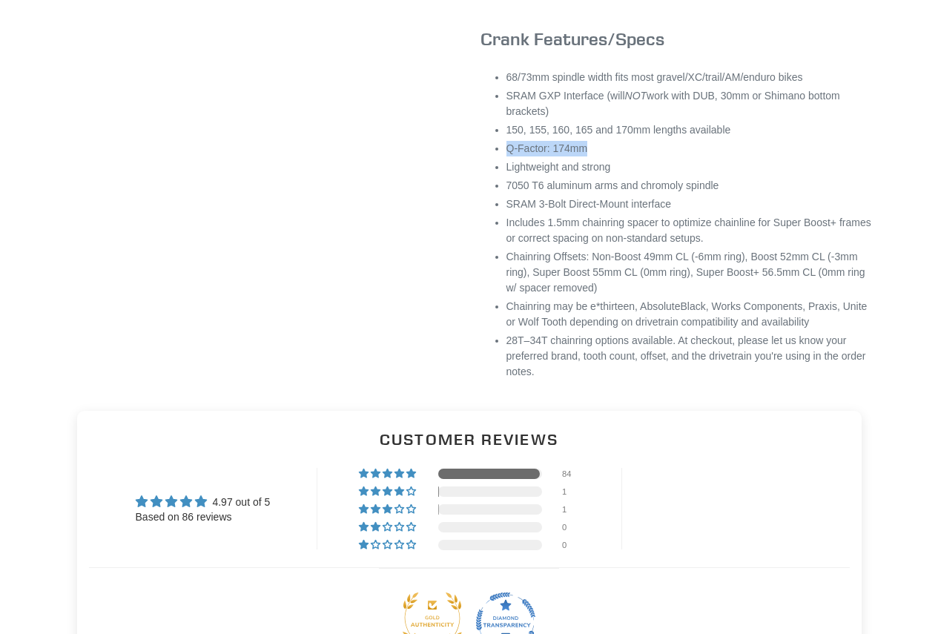 This screenshot has width=938, height=634. I want to click on div: Based on 86 reviews, so click(203, 518).